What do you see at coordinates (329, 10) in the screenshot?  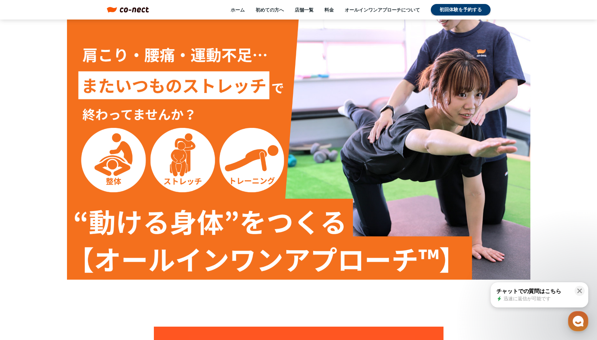 I see `a: 料金` at bounding box center [329, 10].